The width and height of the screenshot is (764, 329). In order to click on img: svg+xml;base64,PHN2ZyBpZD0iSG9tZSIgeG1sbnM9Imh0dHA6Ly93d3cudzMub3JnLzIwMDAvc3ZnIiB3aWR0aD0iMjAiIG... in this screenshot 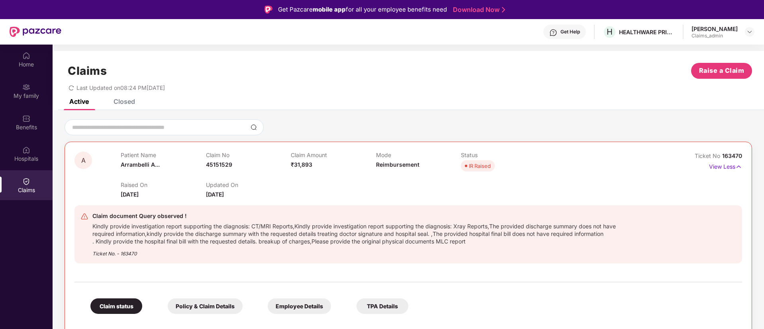, I will do `click(26, 56)`.